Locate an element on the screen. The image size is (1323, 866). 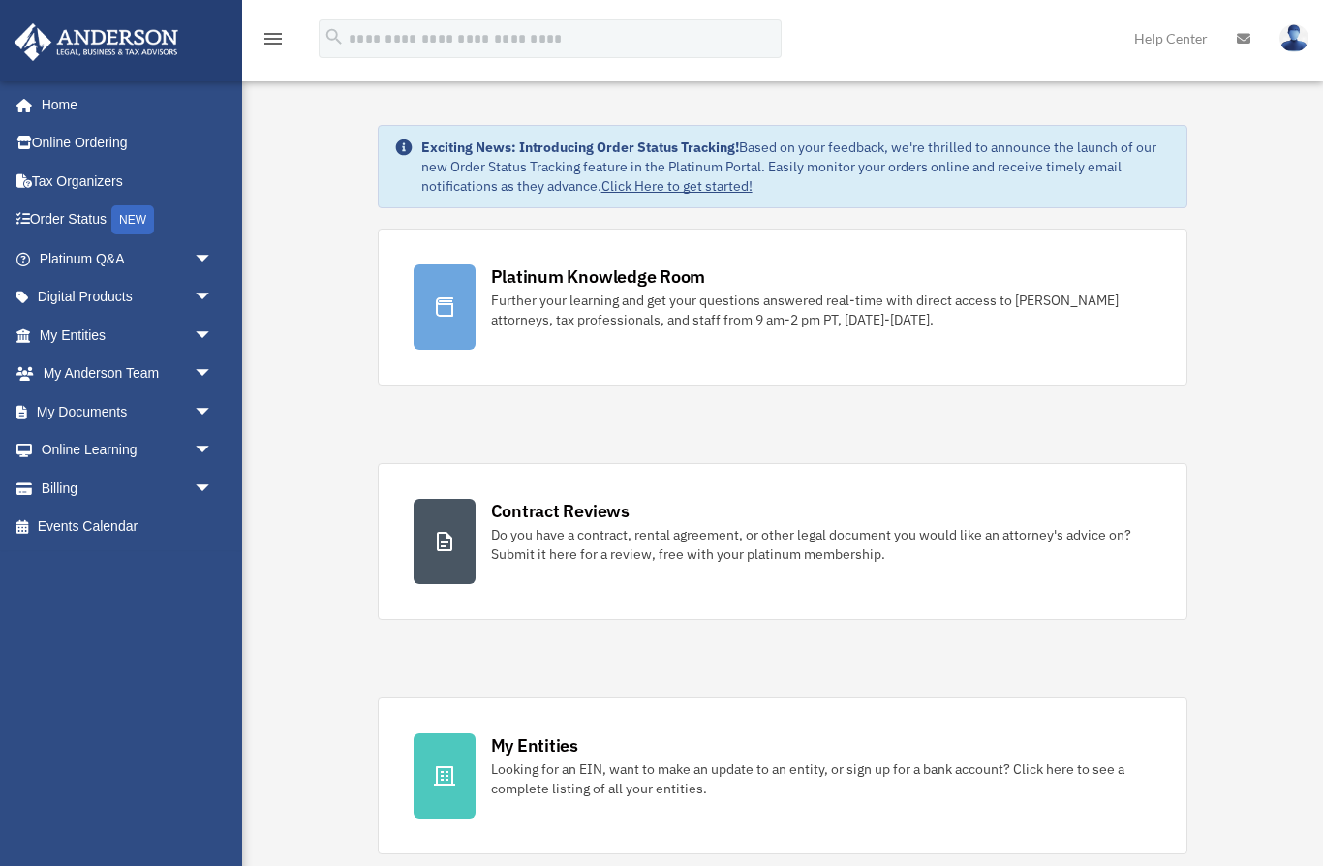
a: Order StatusNEW is located at coordinates (128, 220).